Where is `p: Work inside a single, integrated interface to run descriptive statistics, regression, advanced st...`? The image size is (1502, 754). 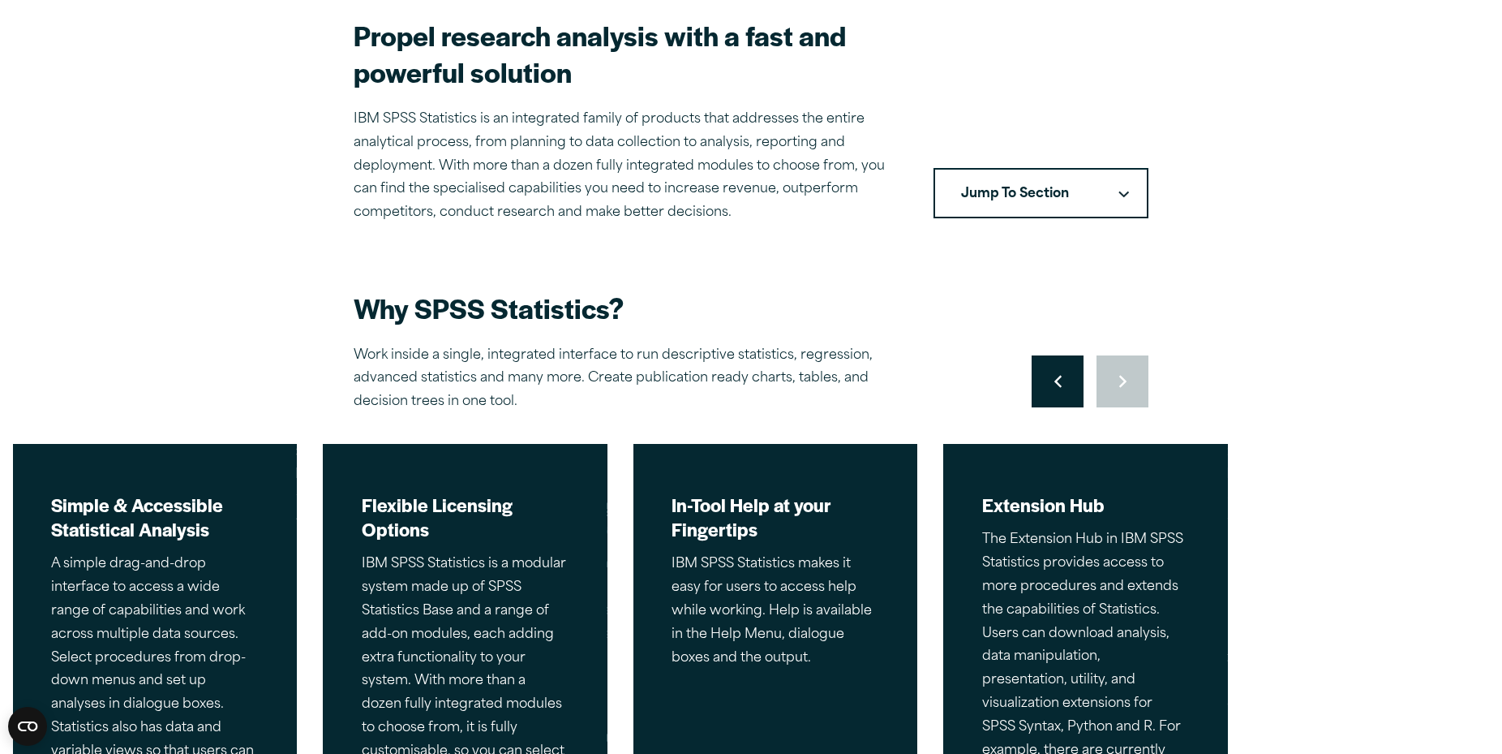 p: Work inside a single, integrated interface to run descriptive statistics, regression, advanced st... is located at coordinates (638, 379).